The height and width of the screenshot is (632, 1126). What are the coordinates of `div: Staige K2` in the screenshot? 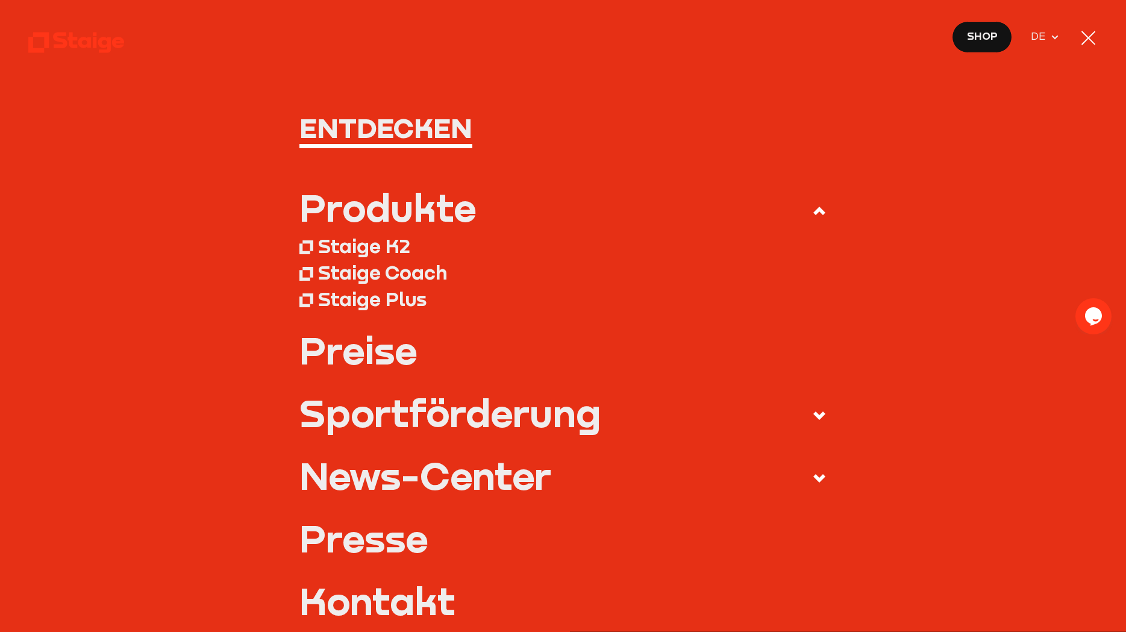 It's located at (364, 246).